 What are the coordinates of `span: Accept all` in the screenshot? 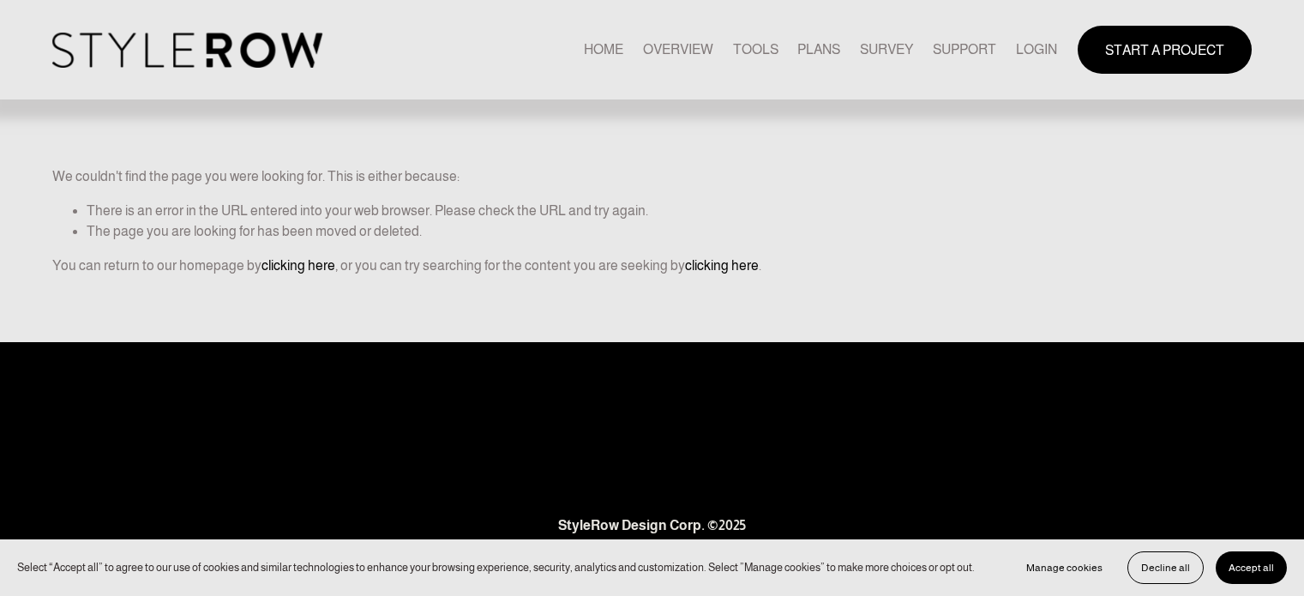 It's located at (1251, 568).